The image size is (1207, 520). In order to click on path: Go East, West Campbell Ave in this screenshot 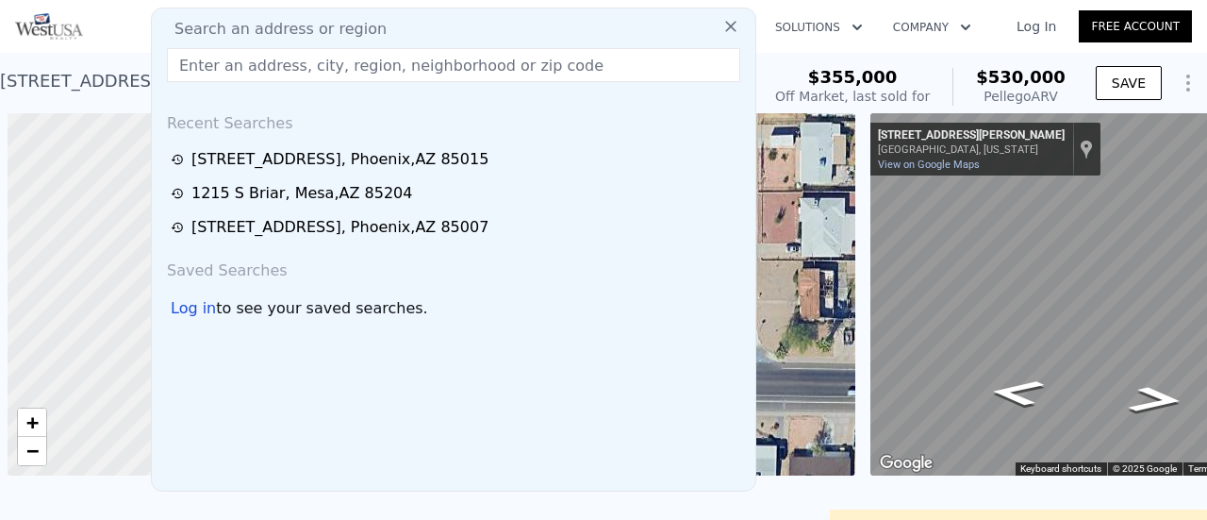, I will do `click(1156, 400)`.